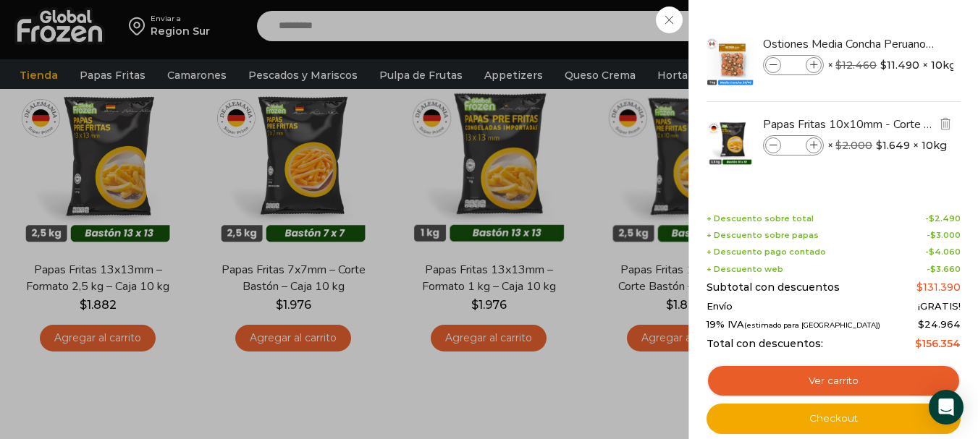  I want to click on span: 19% IVA, so click(793, 325).